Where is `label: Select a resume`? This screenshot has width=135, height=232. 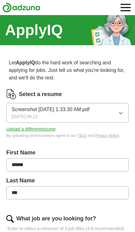
label: Select a resume is located at coordinates (40, 94).